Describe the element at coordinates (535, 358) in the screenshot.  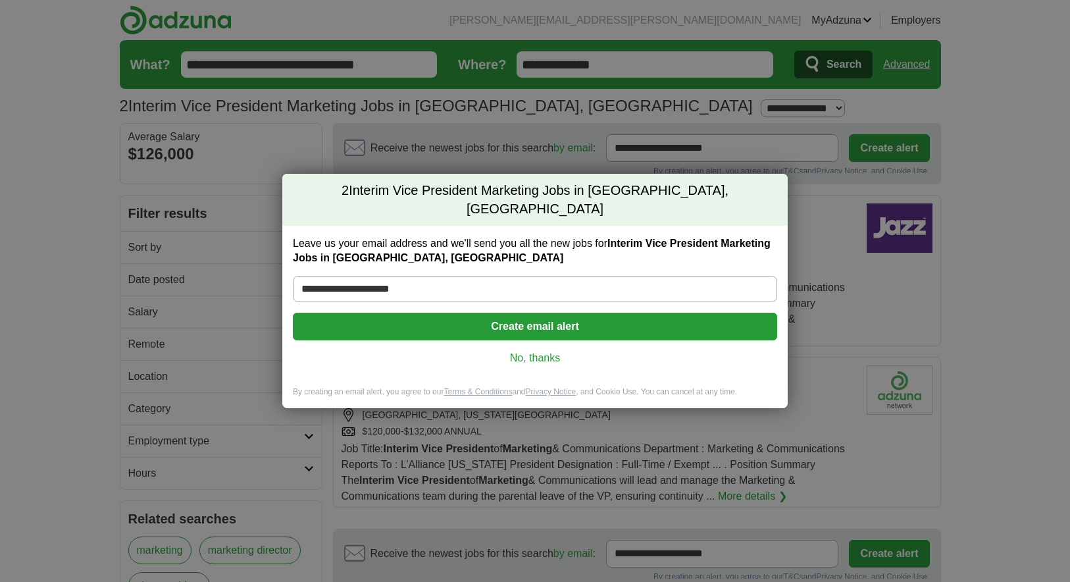
I see `a: No, thanks` at that location.